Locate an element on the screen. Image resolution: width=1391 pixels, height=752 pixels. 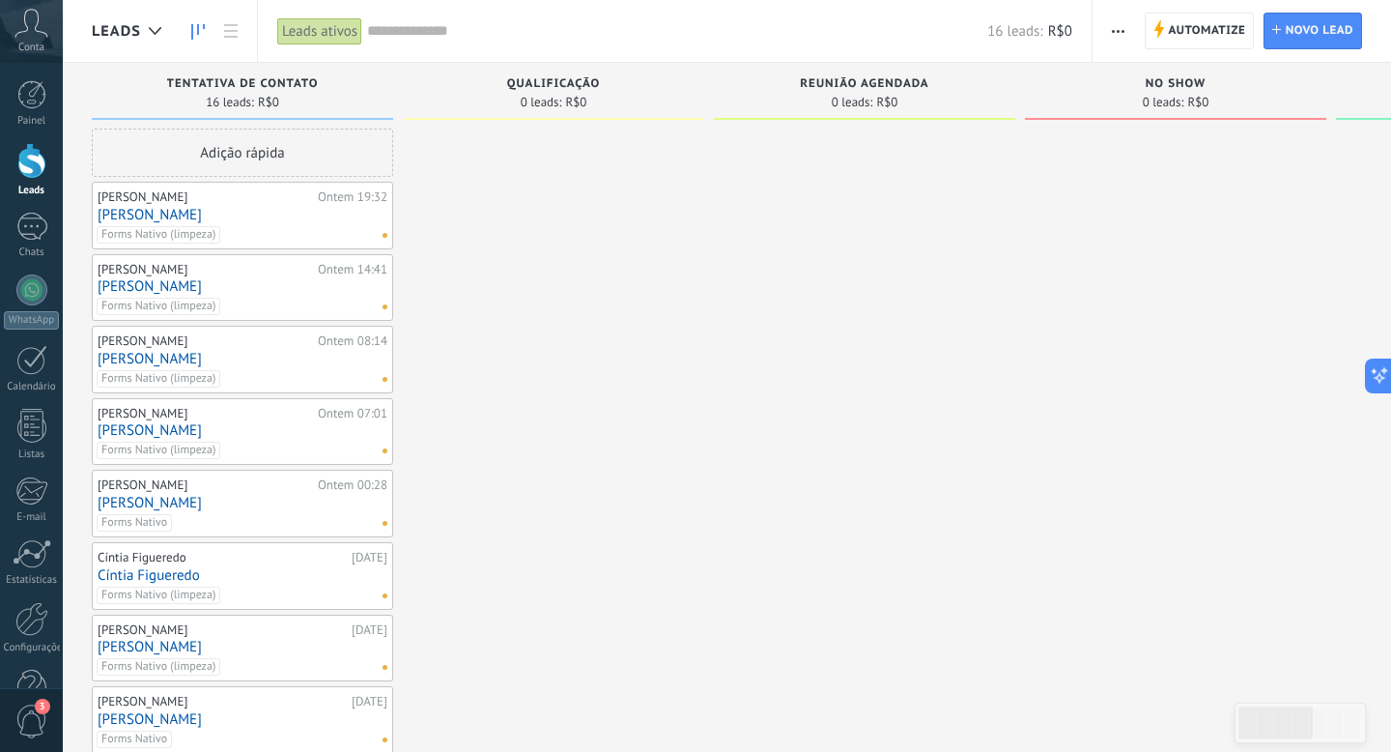
span: Conta is located at coordinates (31, 47).